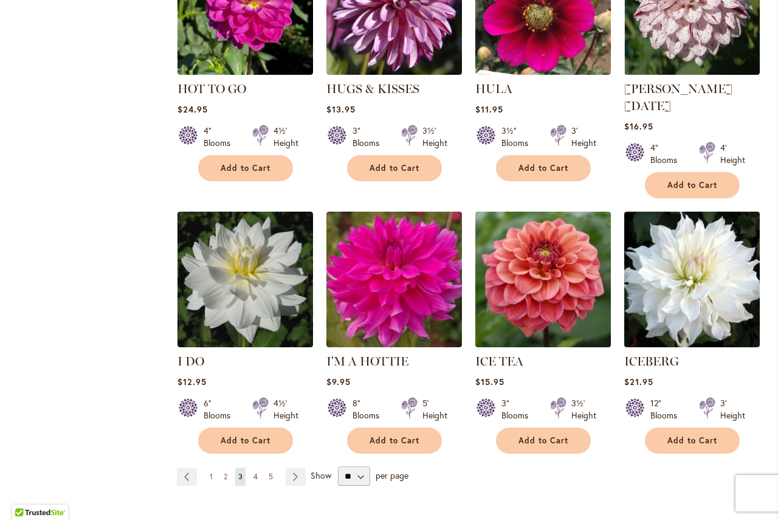  What do you see at coordinates (245, 279) in the screenshot?
I see `img: I DO` at bounding box center [245, 279].